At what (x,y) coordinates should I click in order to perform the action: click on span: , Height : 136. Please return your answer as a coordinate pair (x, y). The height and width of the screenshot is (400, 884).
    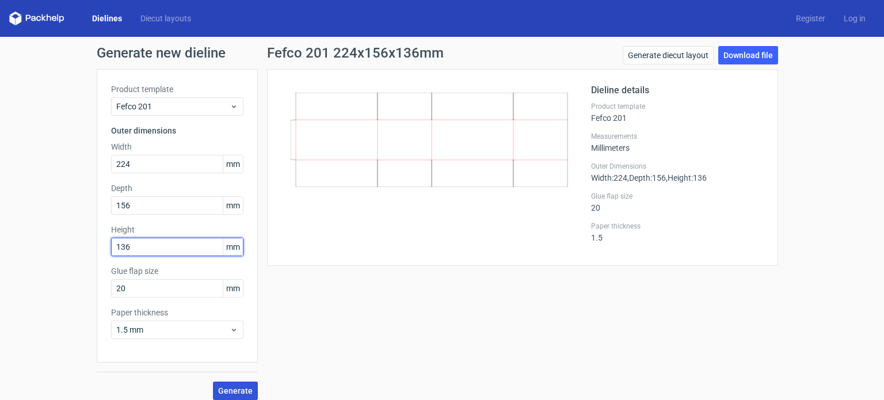
    Looking at the image, I should click on (686, 178).